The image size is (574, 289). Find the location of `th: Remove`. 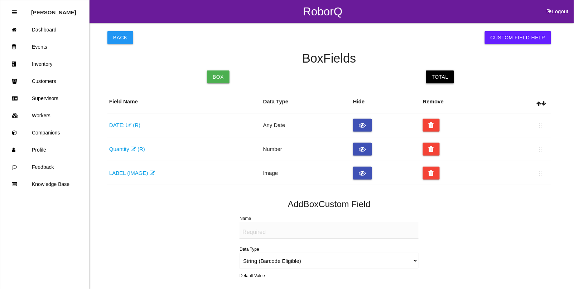

th: Remove is located at coordinates (459, 102).